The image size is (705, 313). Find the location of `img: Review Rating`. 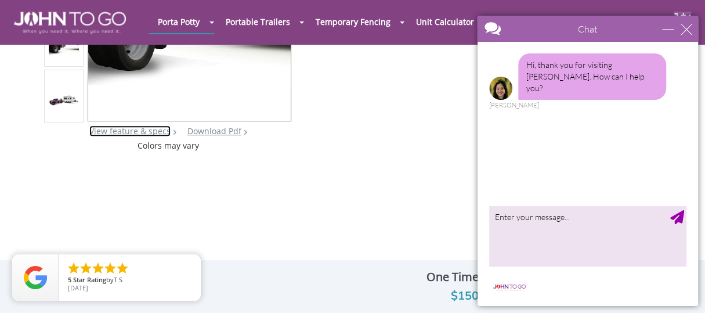

img: Review Rating is located at coordinates (35, 277).